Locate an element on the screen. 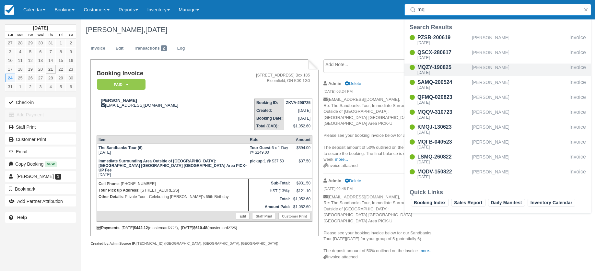 The width and height of the screenshot is (595, 271). a: Booking Index is located at coordinates (430, 203).